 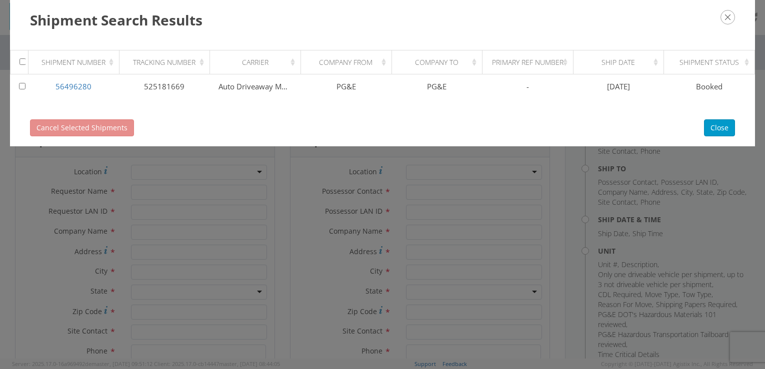 I want to click on td: Auto Driveaway MC 152985 DOT 1335807, so click(x=255, y=87).